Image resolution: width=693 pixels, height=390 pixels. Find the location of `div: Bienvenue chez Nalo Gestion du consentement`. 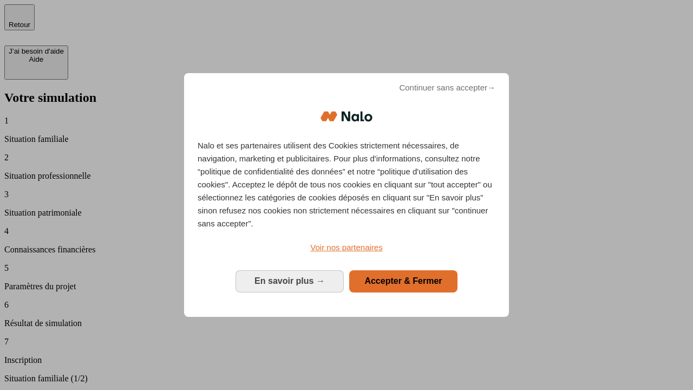

div: Bienvenue chez Nalo Gestion du consentement is located at coordinates (346, 194).